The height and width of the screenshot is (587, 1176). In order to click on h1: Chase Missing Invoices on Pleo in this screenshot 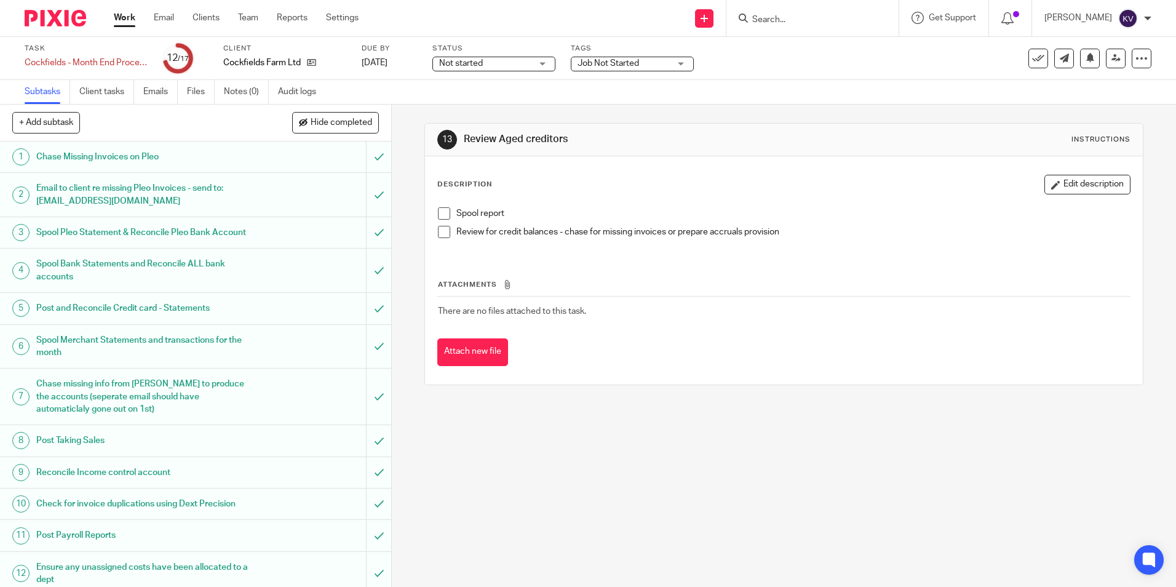, I will do `click(142, 157)`.